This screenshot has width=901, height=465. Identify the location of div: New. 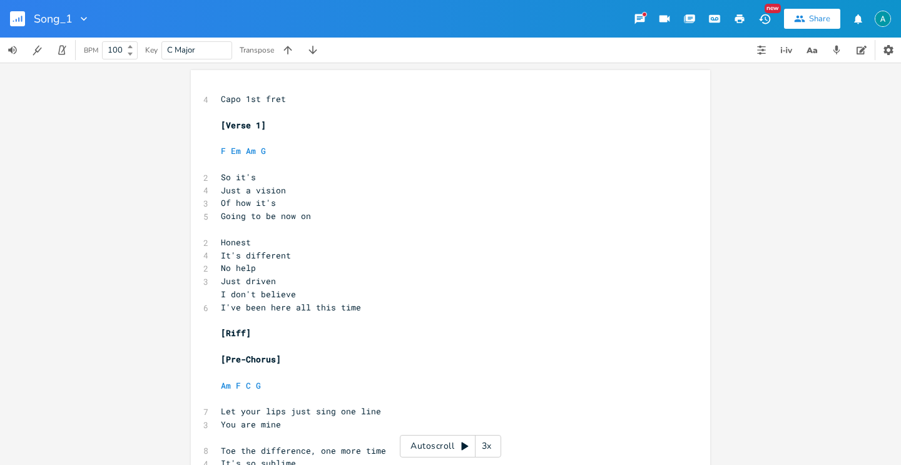
(773, 8).